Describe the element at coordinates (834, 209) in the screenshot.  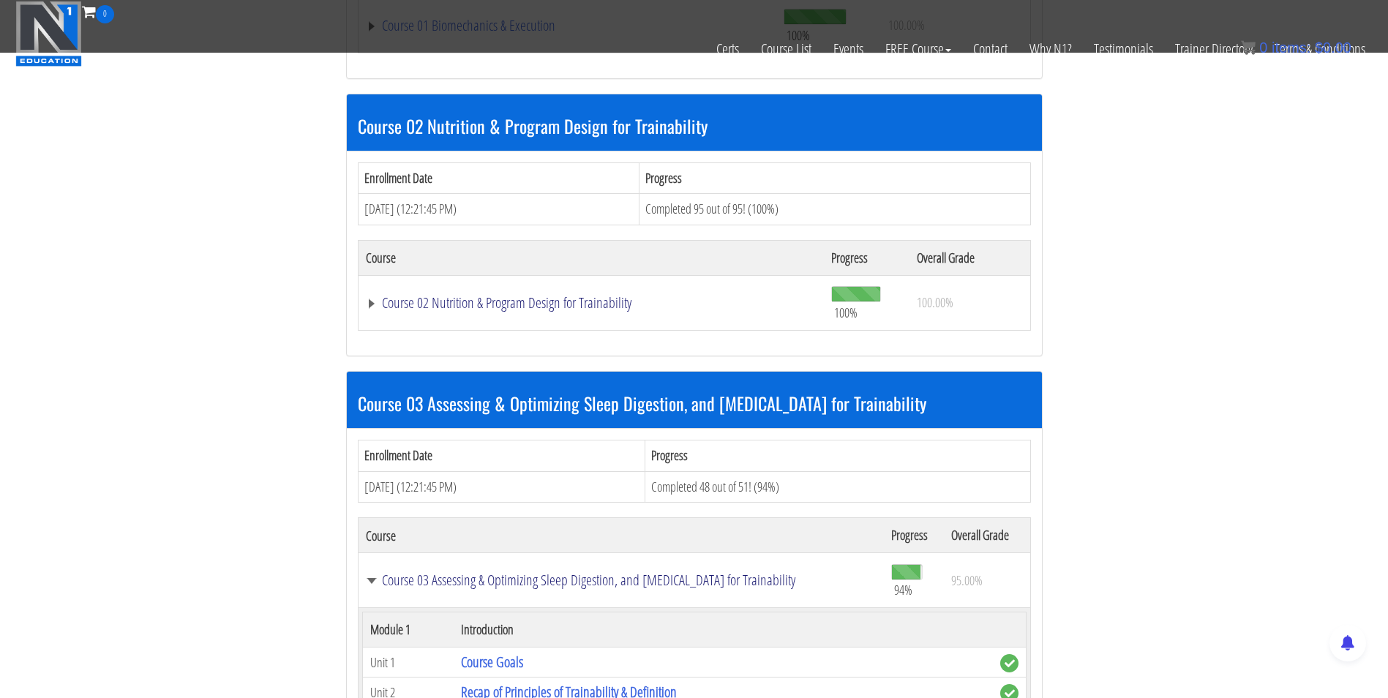
I see `td: Completed 95 out of 95! (100%)` at that location.